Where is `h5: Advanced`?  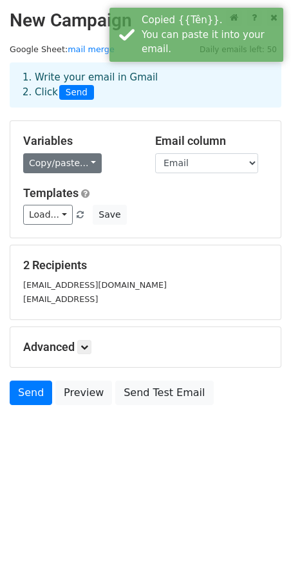
h5: Advanced is located at coordinates (146, 347).